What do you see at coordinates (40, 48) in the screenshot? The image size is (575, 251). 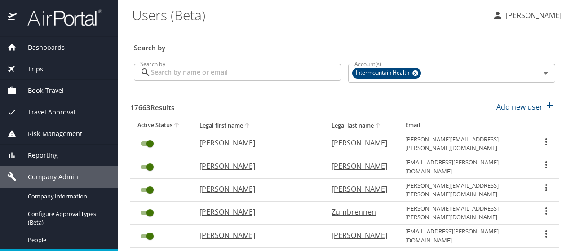 I see `span: Dashboards` at bounding box center [40, 48].